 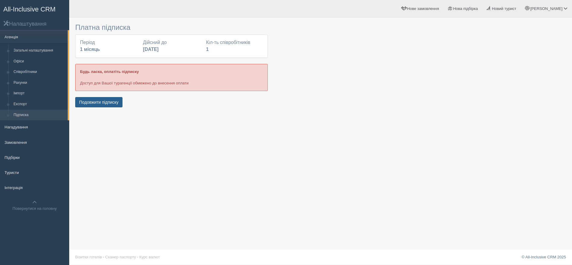 I want to click on div: Кіл-ть співробітників, so click(x=234, y=46).